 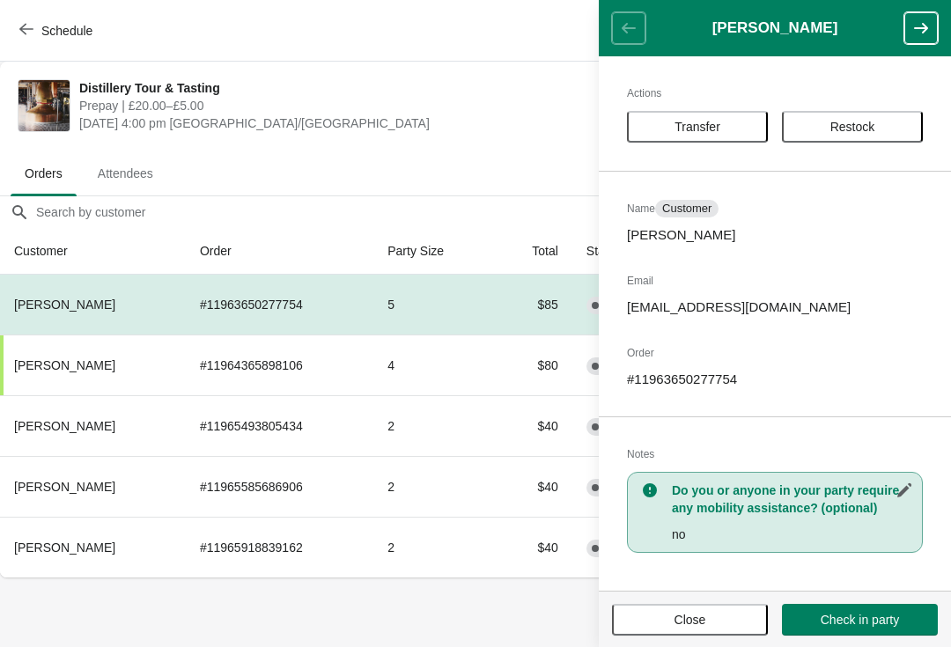 What do you see at coordinates (775, 353) in the screenshot?
I see `h2: Order` at bounding box center [775, 353].